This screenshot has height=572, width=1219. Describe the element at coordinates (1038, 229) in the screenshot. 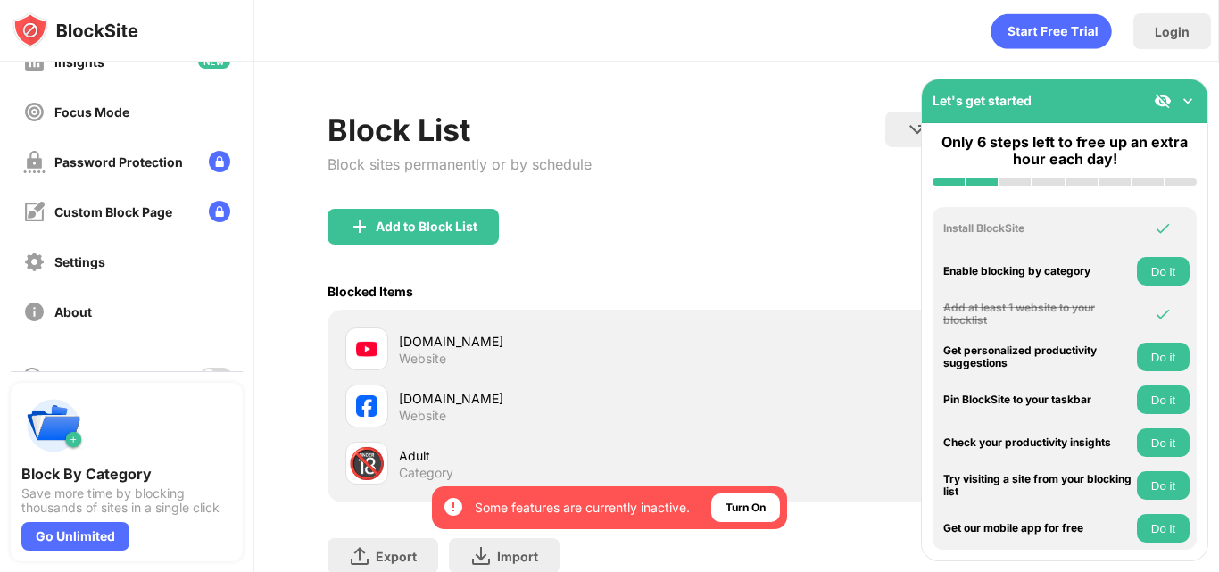

I see `div: Install BlockSite` at that location.